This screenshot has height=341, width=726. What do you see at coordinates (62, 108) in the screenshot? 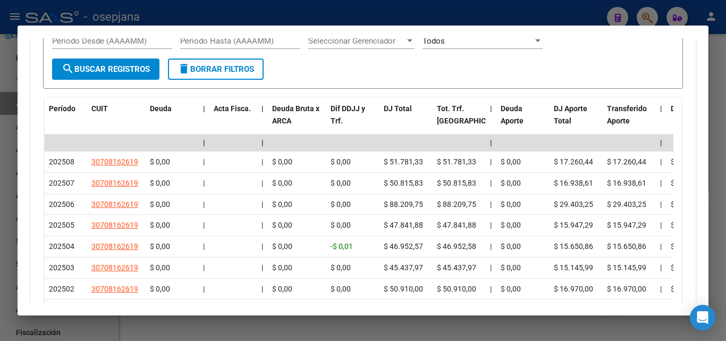
I see `span: Período` at bounding box center [62, 108].